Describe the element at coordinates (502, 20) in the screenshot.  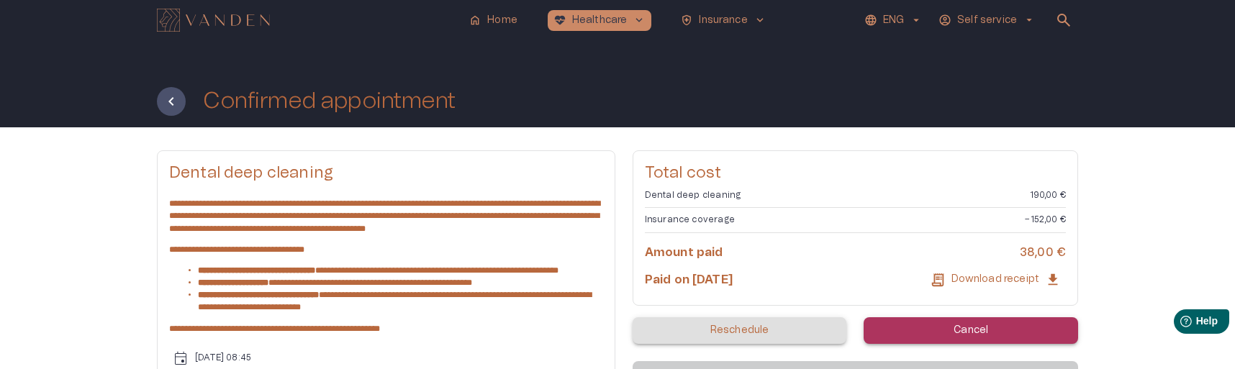
I see `p: Home` at that location.